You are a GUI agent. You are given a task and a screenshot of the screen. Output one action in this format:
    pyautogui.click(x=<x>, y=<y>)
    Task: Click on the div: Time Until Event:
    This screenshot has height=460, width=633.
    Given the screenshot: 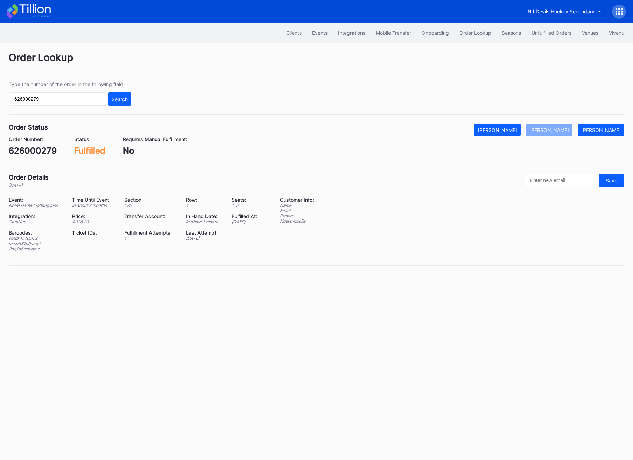 What is the action you would take?
    pyautogui.click(x=94, y=200)
    